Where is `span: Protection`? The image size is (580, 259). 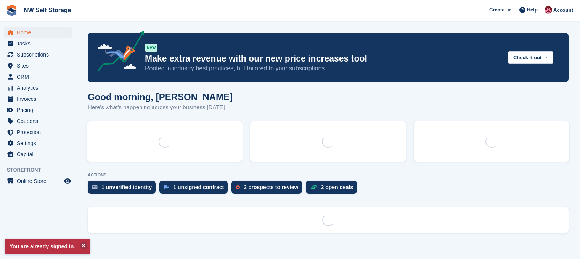
span: Protection is located at coordinates (40, 132).